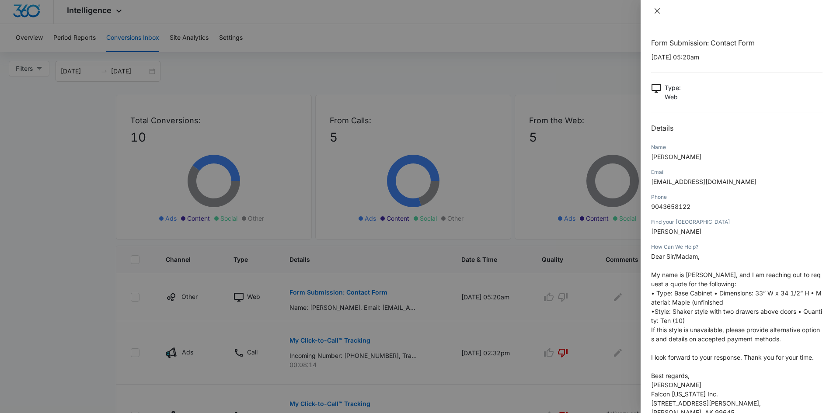 Image resolution: width=833 pixels, height=413 pixels. Describe the element at coordinates (675, 256) in the screenshot. I see `span: Dear Sir/Madam,` at that location.